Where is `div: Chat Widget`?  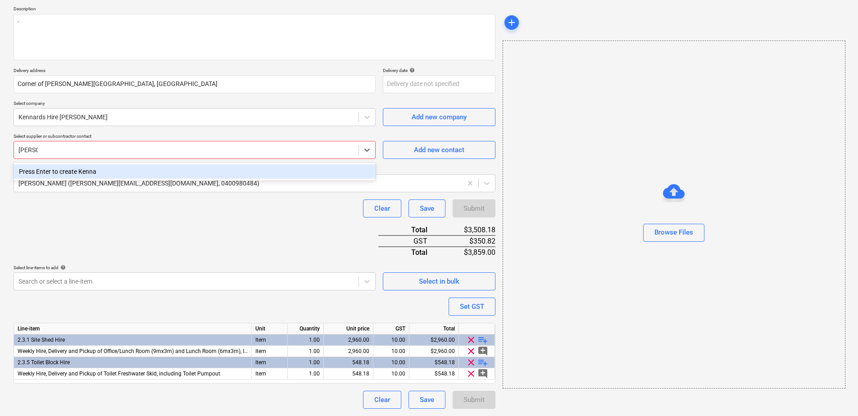 div: Chat Widget is located at coordinates (836, 395).